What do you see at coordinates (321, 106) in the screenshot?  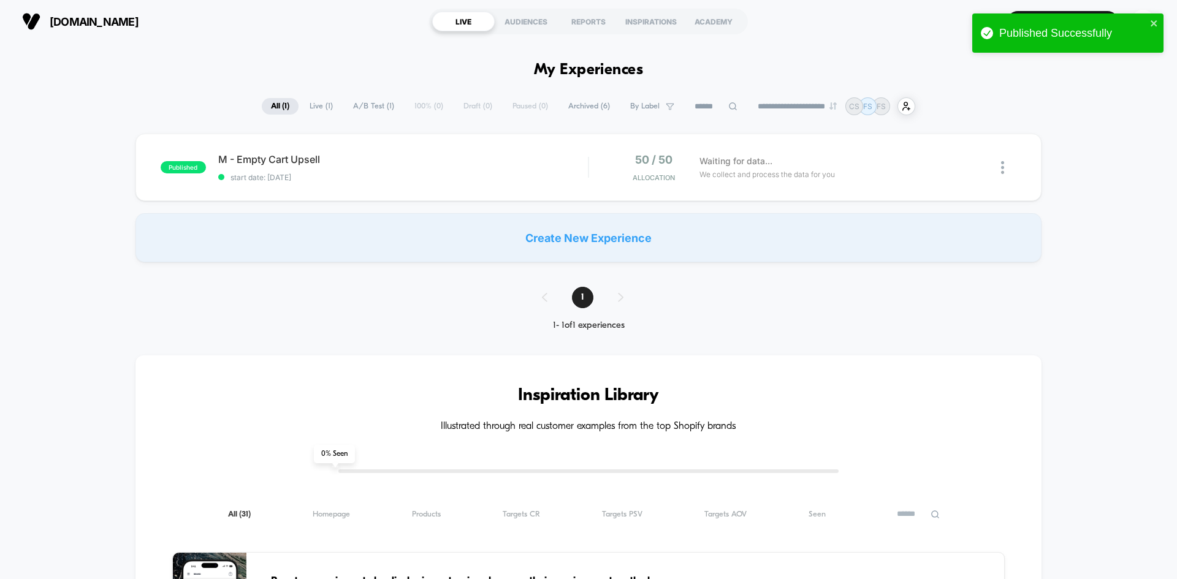 I see `span: Live ( 1 )` at bounding box center [321, 106].